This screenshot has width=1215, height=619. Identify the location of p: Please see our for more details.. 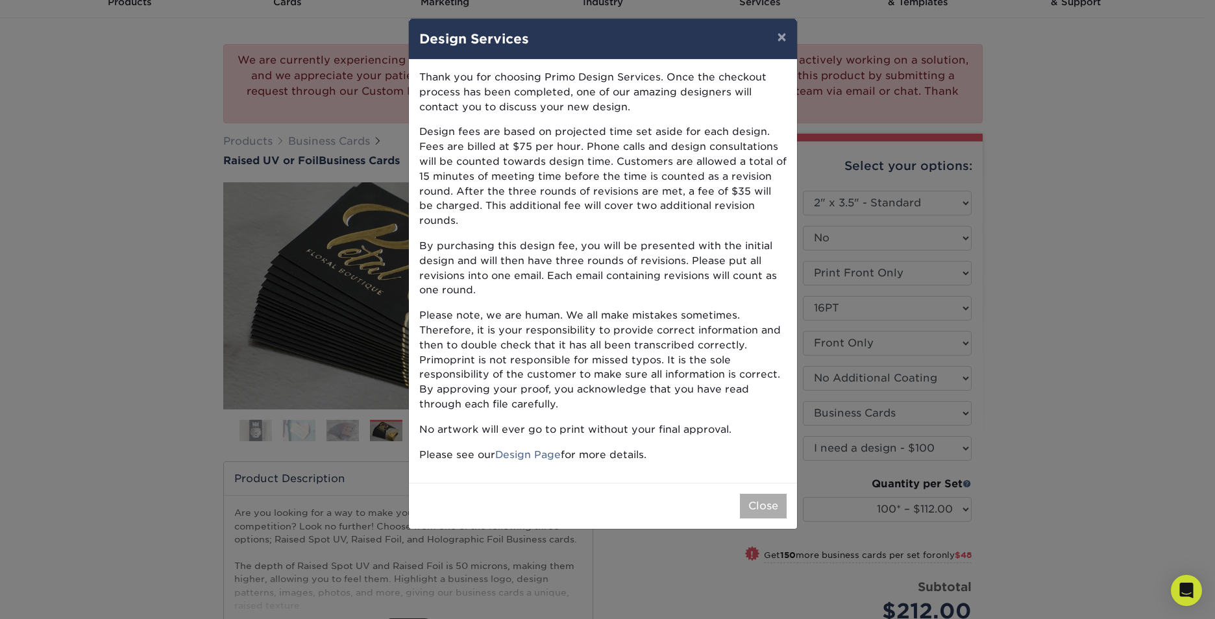
(603, 455).